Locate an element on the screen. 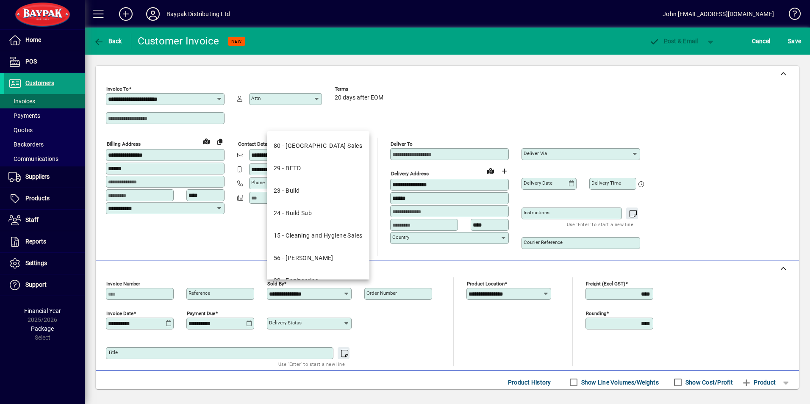 Image resolution: width=810 pixels, height=404 pixels. mat-option: 29 - BFTD is located at coordinates (318, 168).